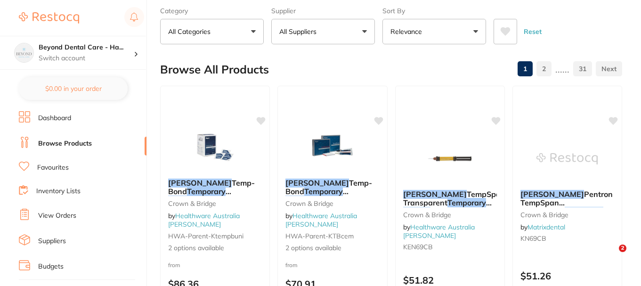 Image resolution: width=641 pixels, height=286 pixels. I want to click on img: Kerr Pentron TempSpan Transparent Temporary Cement Automix (1x 6g), so click(567, 159).